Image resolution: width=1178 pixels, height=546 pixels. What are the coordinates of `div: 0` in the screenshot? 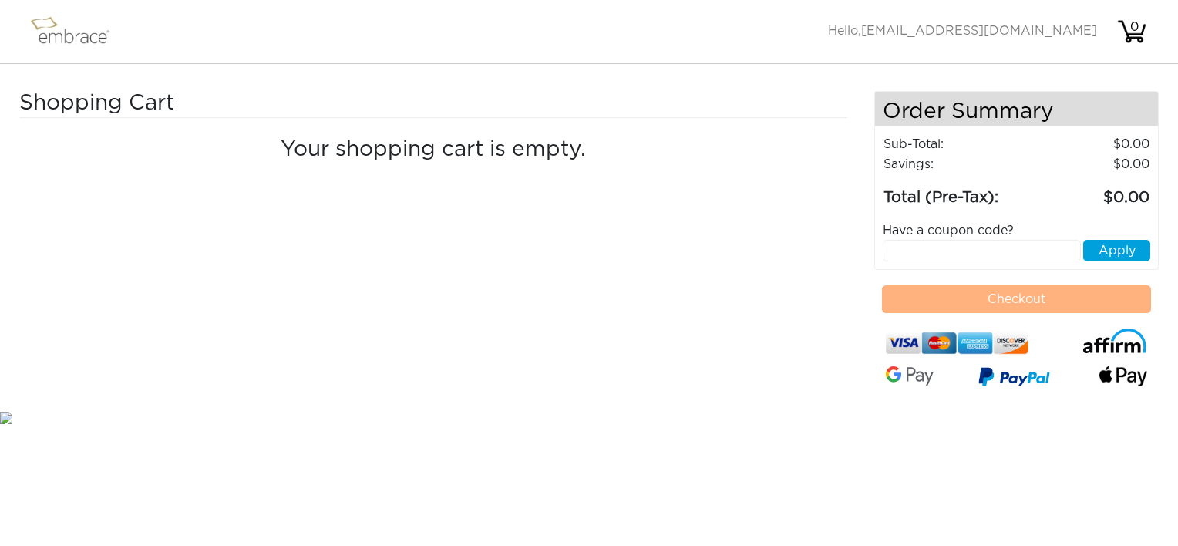 It's located at (1134, 27).